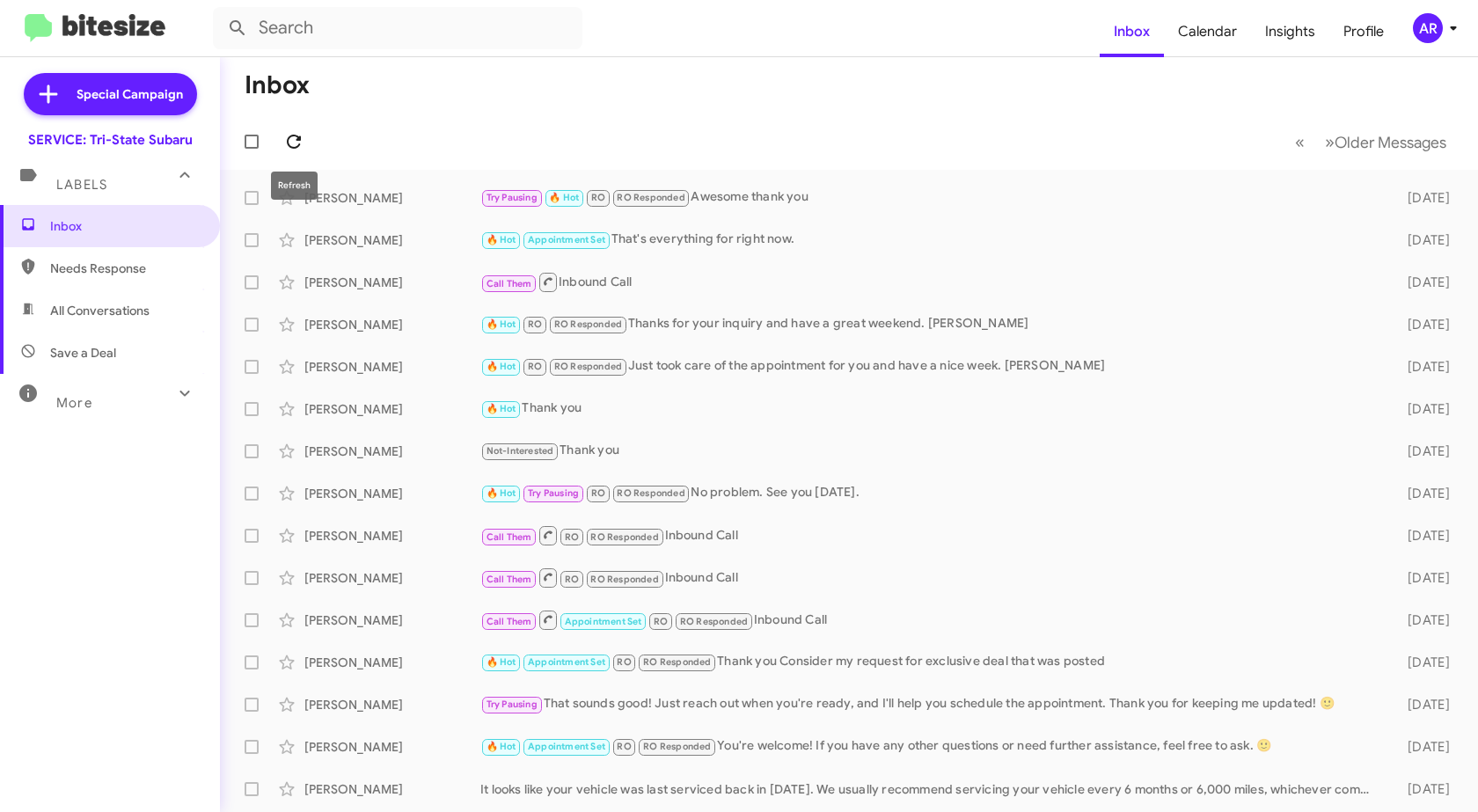  Describe the element at coordinates (1427, 28) in the screenshot. I see `div: AR` at that location.